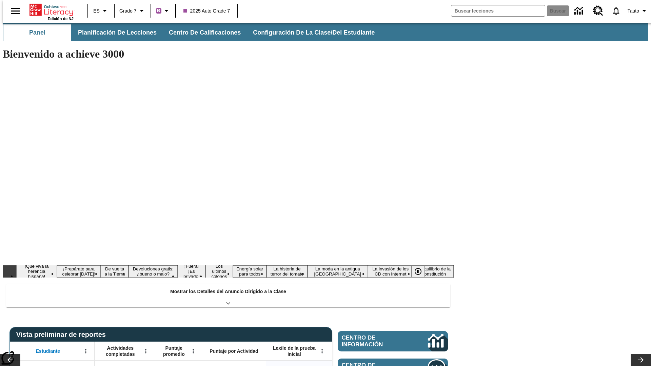 Image resolution: width=651 pixels, height=366 pixels. What do you see at coordinates (128, 11) in the screenshot?
I see `span: Grado 7` at bounding box center [128, 11].